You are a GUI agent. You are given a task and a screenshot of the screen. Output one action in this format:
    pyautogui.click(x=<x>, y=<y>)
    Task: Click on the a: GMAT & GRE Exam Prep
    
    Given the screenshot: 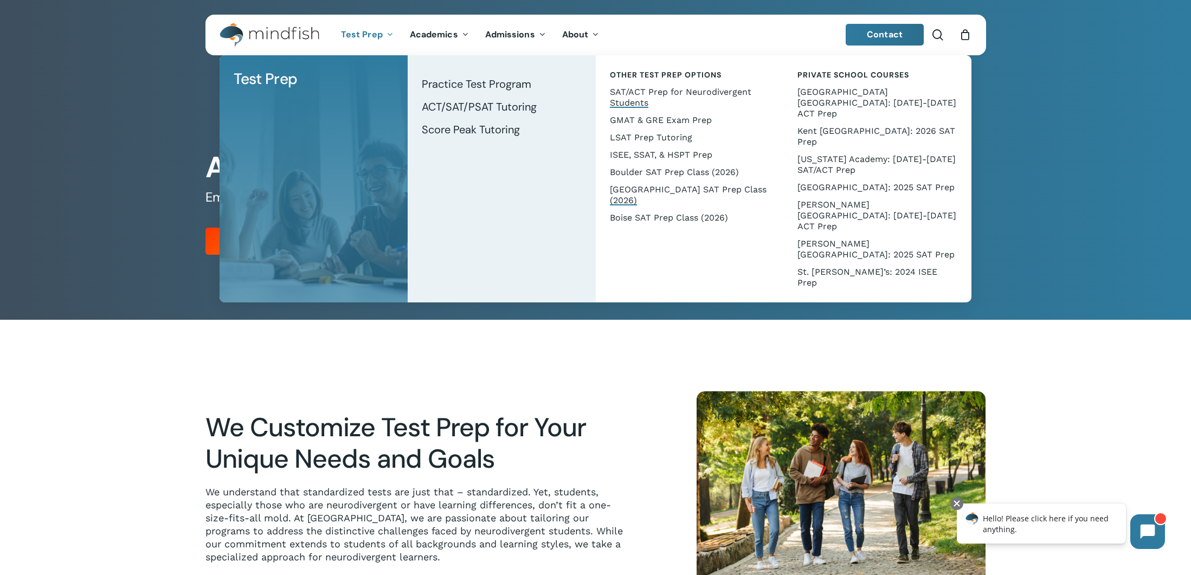 What is the action you would take?
    pyautogui.click(x=690, y=120)
    